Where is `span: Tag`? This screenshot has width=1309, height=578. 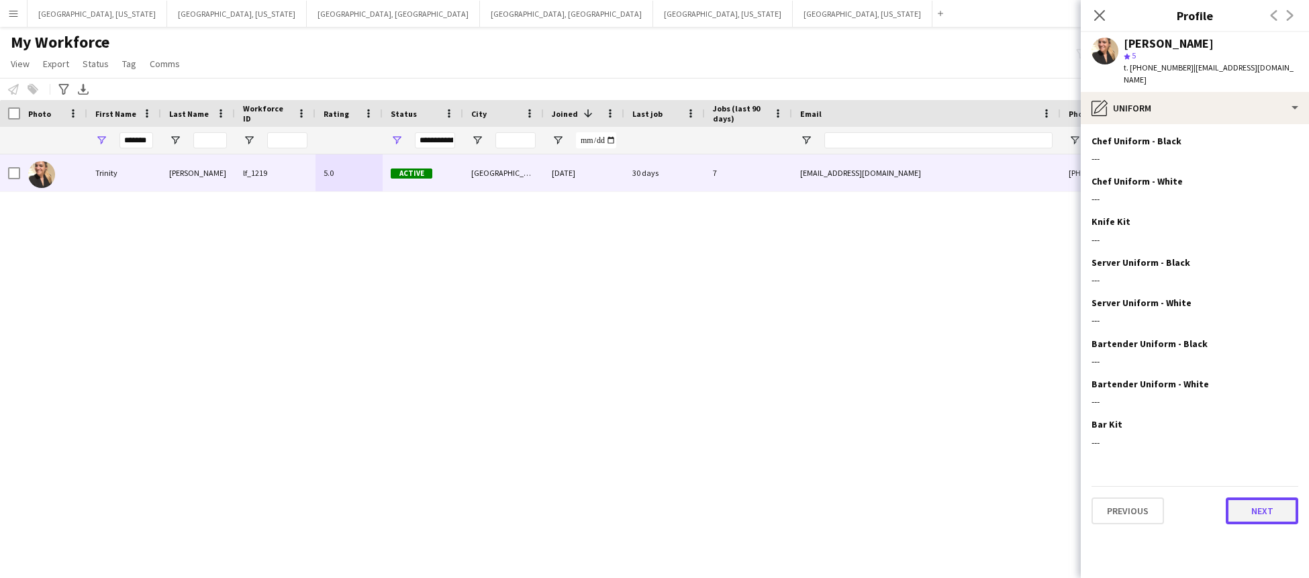
span: Tag is located at coordinates (129, 64).